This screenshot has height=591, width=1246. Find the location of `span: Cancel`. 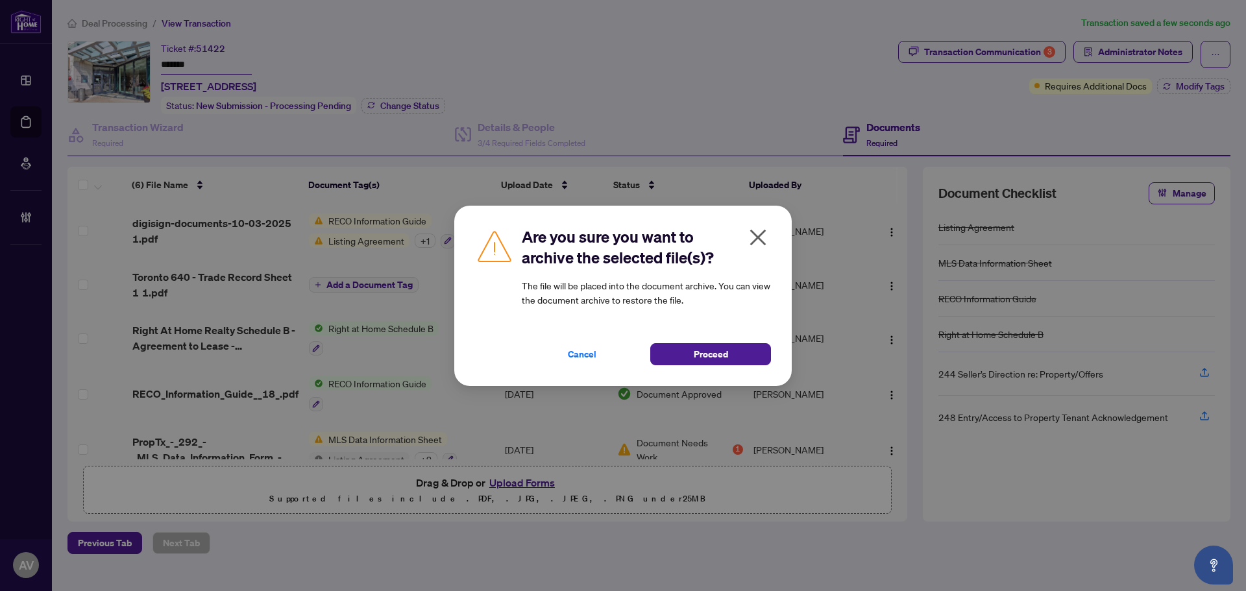

span: Cancel is located at coordinates (582, 354).